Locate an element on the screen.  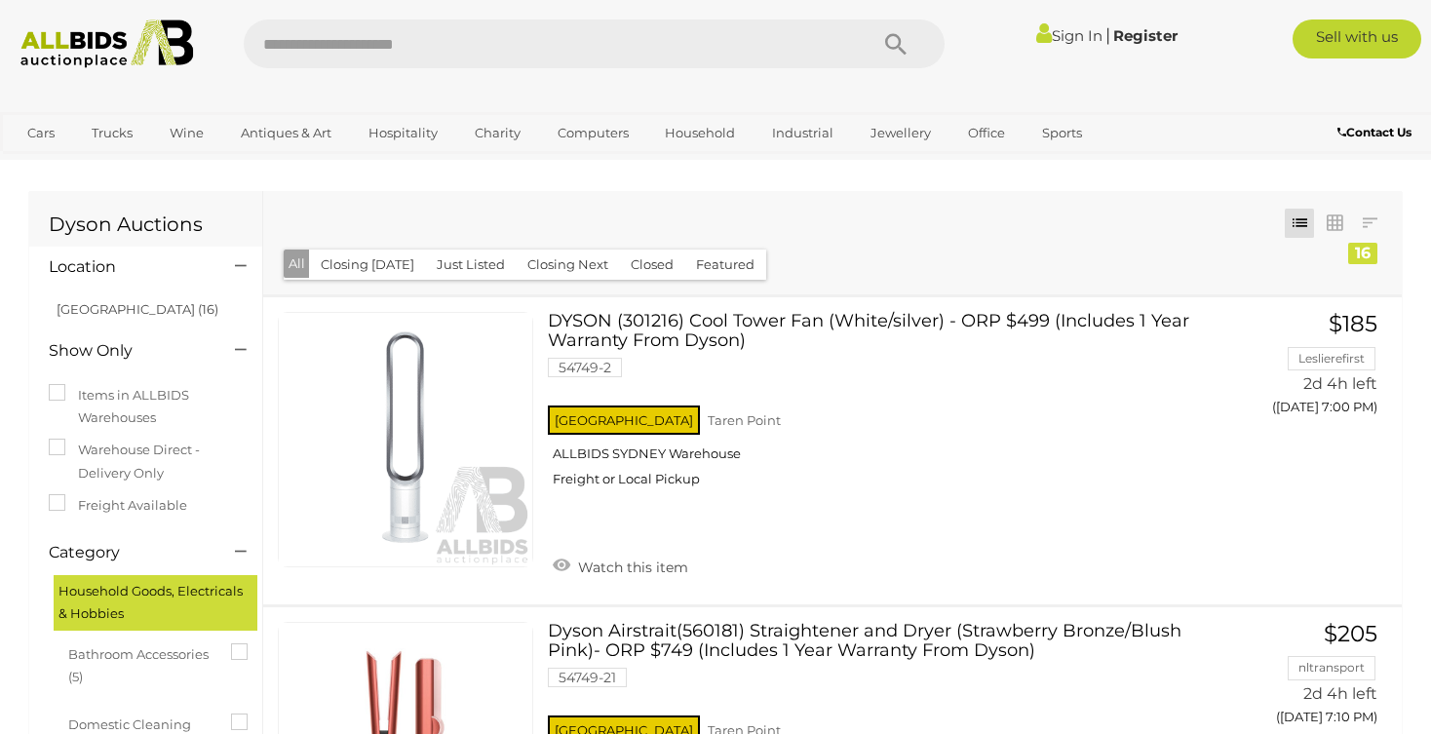
a: Sports is located at coordinates (1062, 133).